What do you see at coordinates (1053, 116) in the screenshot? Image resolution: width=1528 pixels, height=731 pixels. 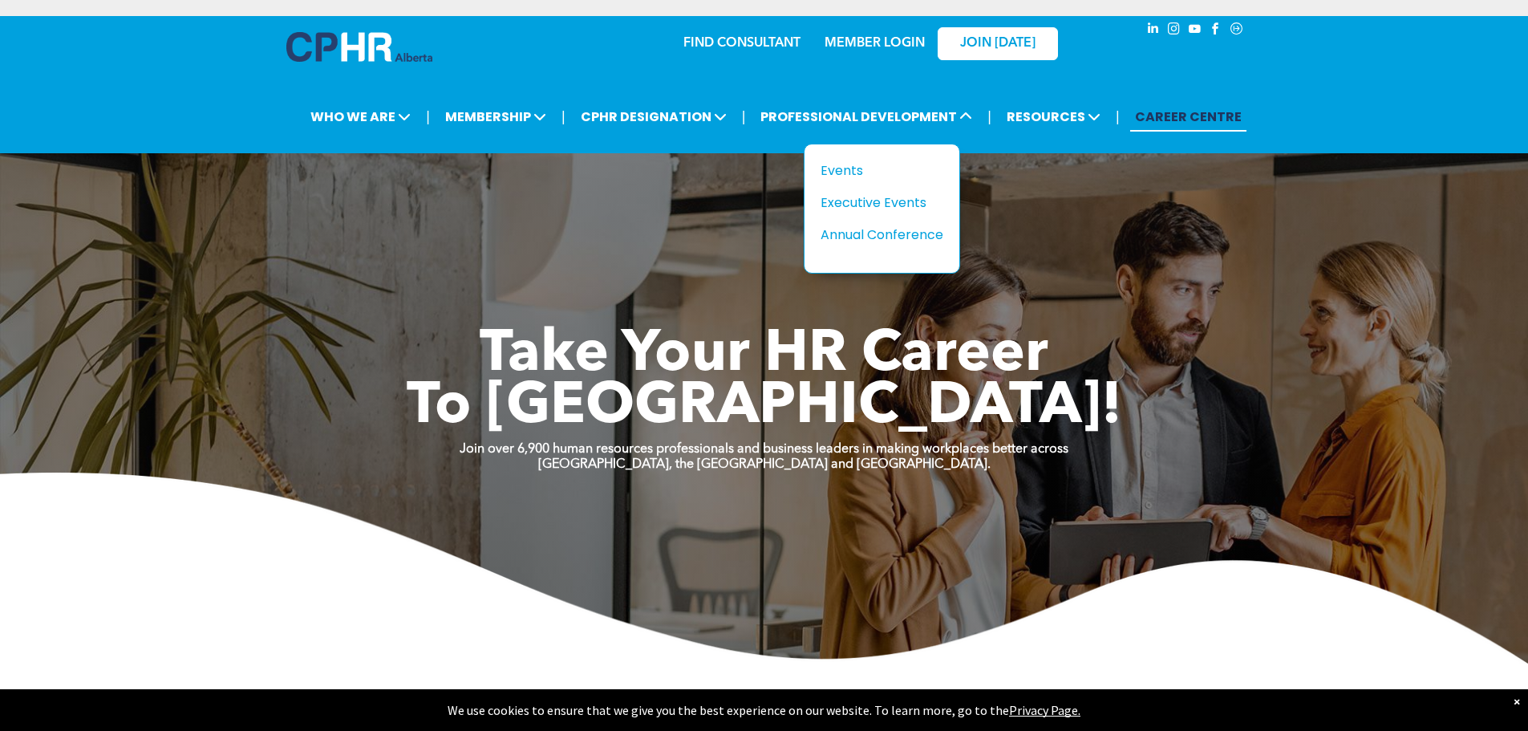 I see `span: RESOURCES` at bounding box center [1053, 116].